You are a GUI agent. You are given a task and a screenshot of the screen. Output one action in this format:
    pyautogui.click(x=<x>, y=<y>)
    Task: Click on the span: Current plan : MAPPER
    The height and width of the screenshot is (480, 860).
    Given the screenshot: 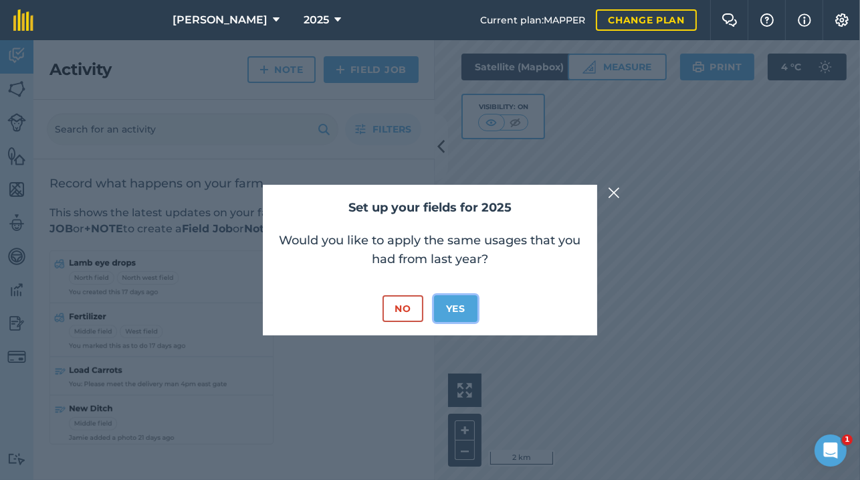 What is the action you would take?
    pyautogui.click(x=532, y=20)
    